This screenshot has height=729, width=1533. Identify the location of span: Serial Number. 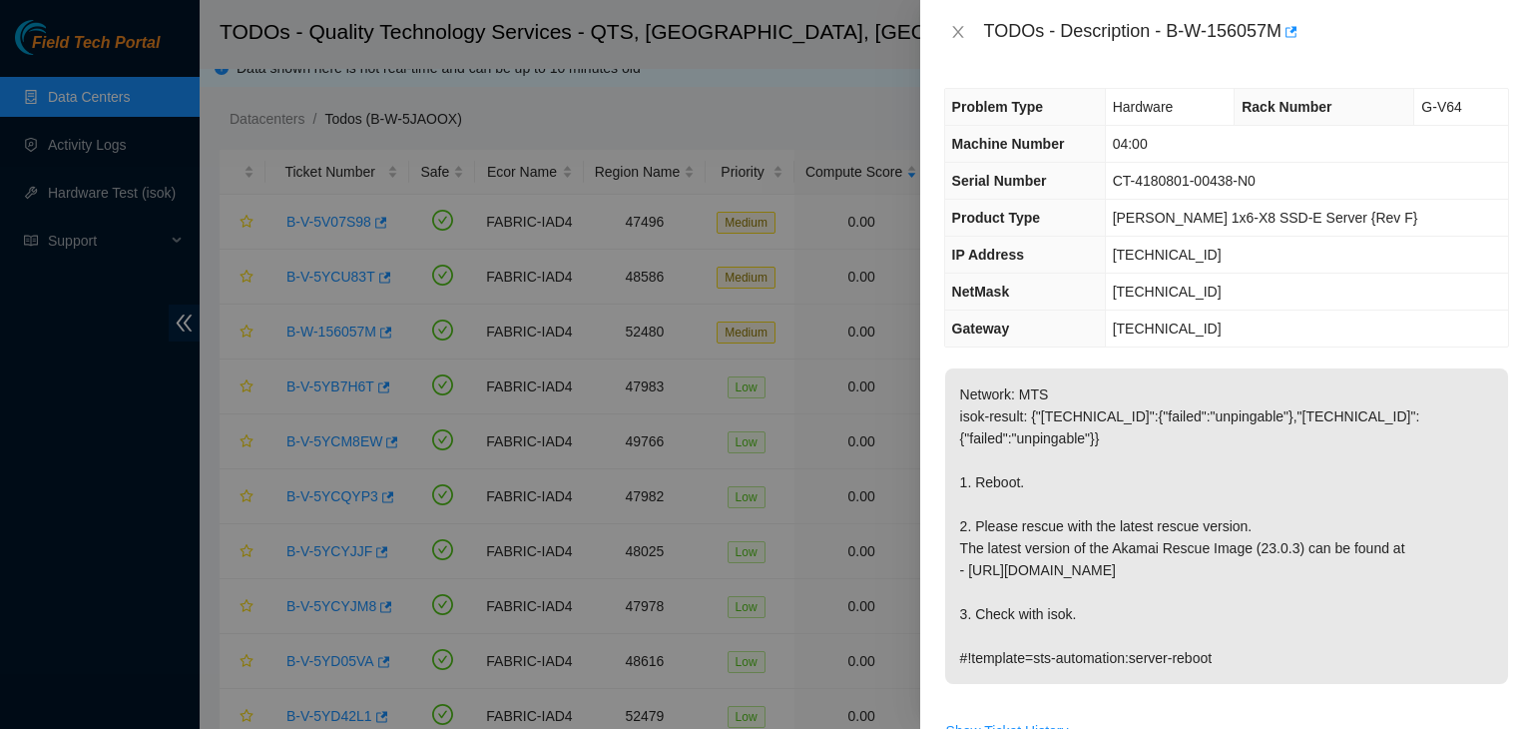
(999, 181).